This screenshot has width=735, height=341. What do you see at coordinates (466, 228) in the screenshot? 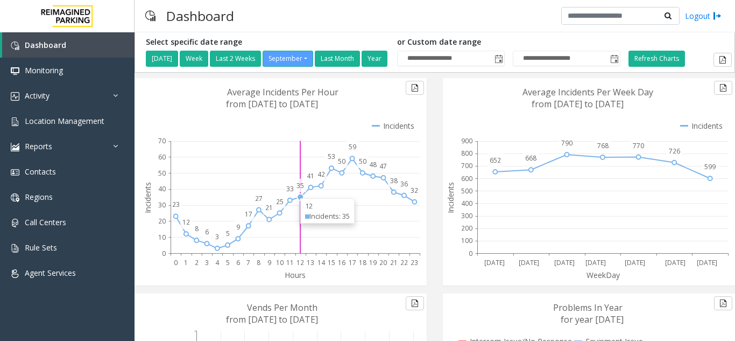
I see `text: 200` at bounding box center [466, 228].